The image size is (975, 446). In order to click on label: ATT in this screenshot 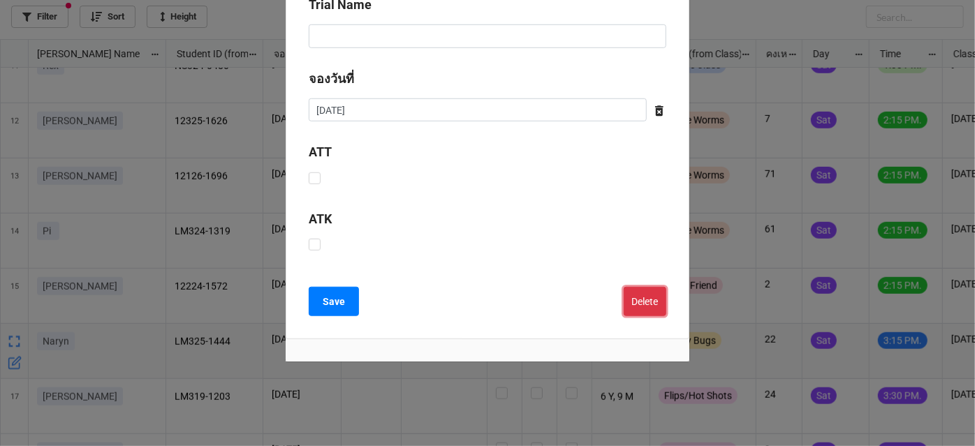, I will do `click(320, 152)`.